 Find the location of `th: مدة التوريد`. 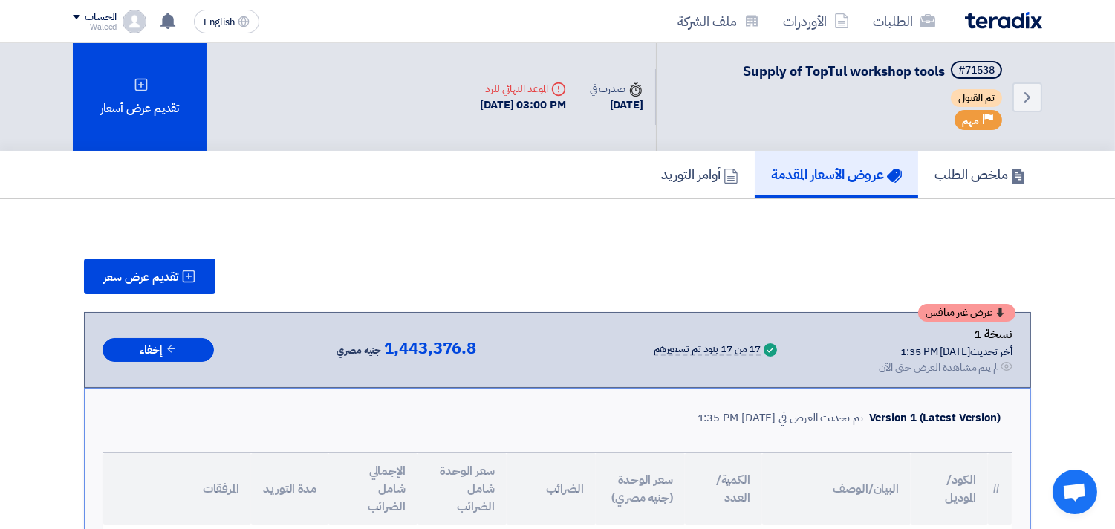

th: مدة التوريد is located at coordinates (290, 489).